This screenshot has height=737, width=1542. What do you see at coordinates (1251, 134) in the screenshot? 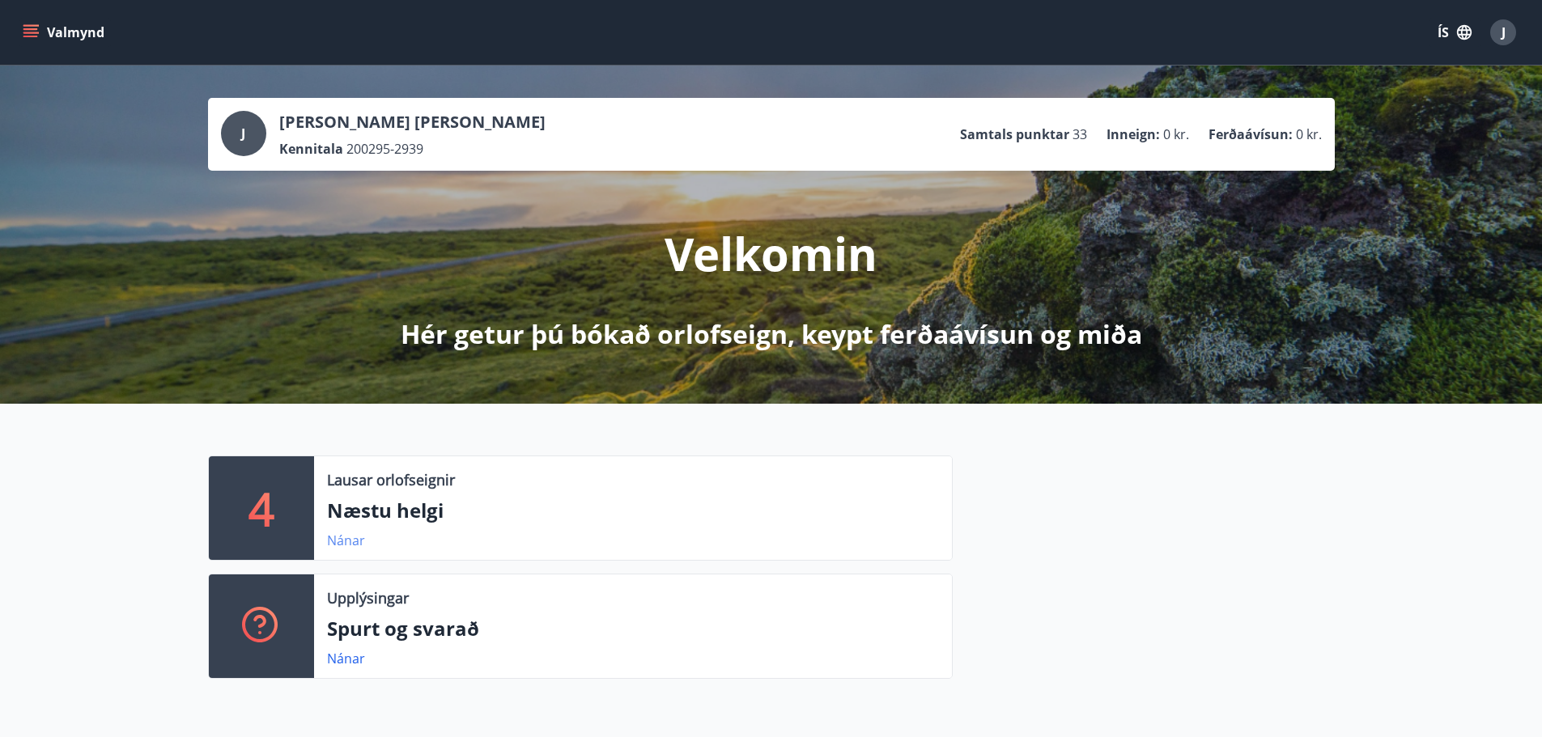
I see `p: Ferðaávísun :` at bounding box center [1251, 134].